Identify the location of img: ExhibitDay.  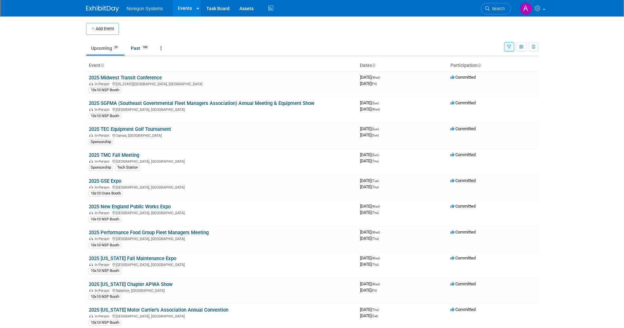
(103, 9).